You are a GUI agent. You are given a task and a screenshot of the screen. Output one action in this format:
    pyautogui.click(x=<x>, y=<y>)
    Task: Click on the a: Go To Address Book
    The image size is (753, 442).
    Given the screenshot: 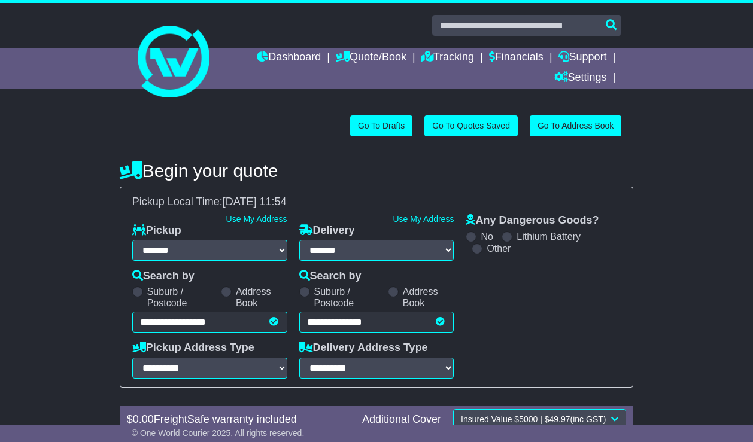 What is the action you would take?
    pyautogui.click(x=575, y=126)
    